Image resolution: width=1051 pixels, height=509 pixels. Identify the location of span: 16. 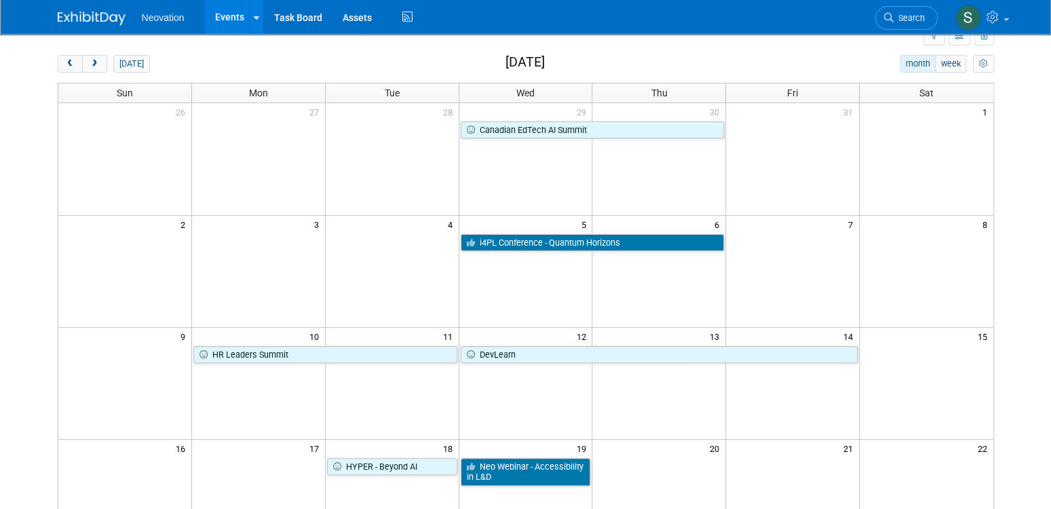
(182, 448).